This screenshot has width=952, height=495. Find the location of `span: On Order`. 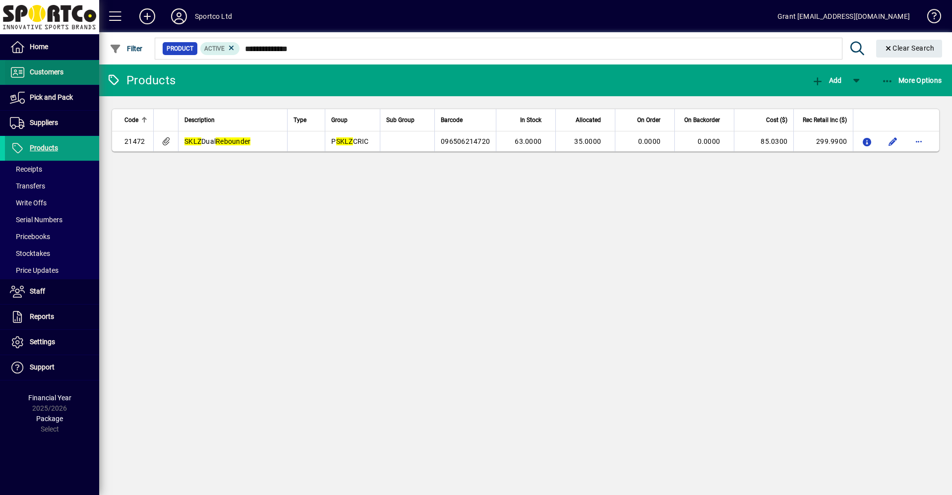

span: On Order is located at coordinates (648, 120).